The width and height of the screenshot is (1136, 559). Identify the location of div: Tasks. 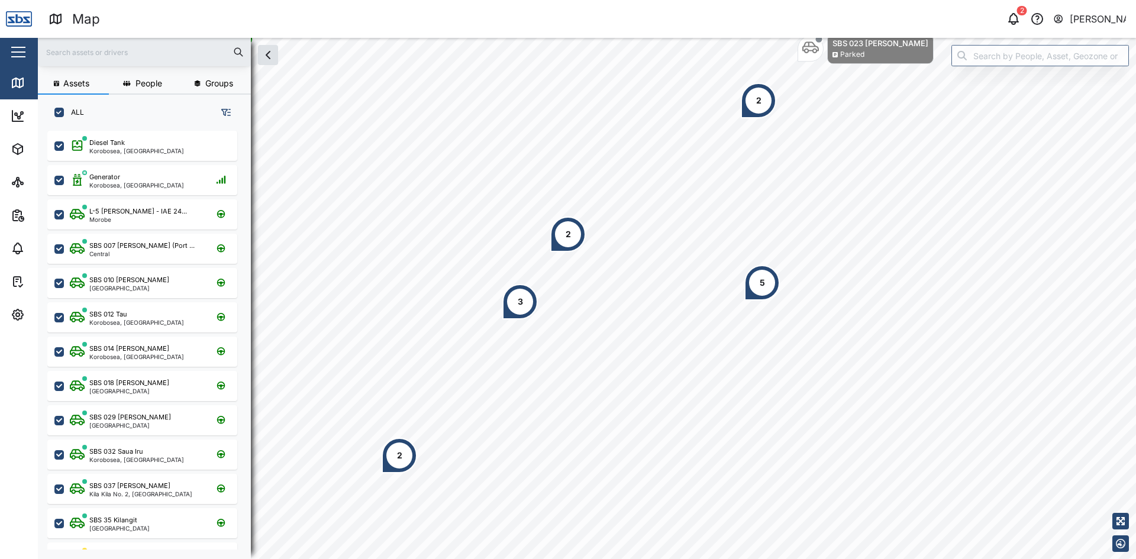
(47, 282).